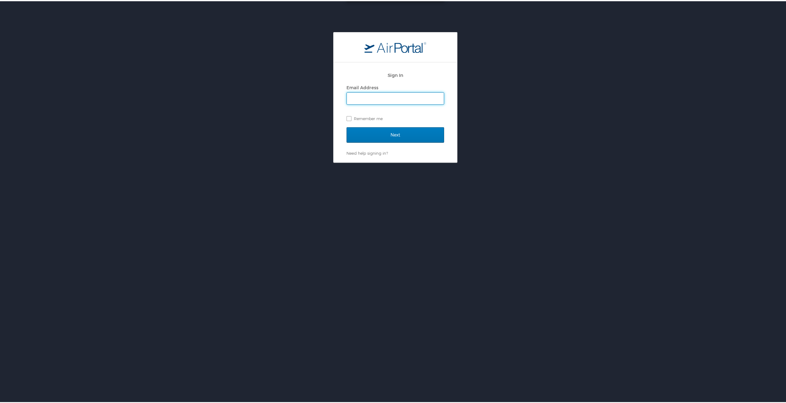 This screenshot has height=403, width=786. Describe the element at coordinates (395, 74) in the screenshot. I see `h2: Sign In` at that location.